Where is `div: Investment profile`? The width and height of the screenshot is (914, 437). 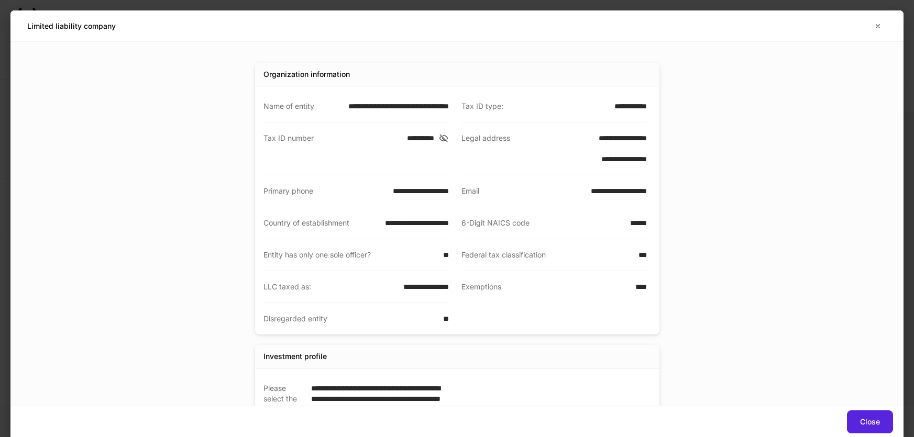
div: Investment profile is located at coordinates (295, 357).